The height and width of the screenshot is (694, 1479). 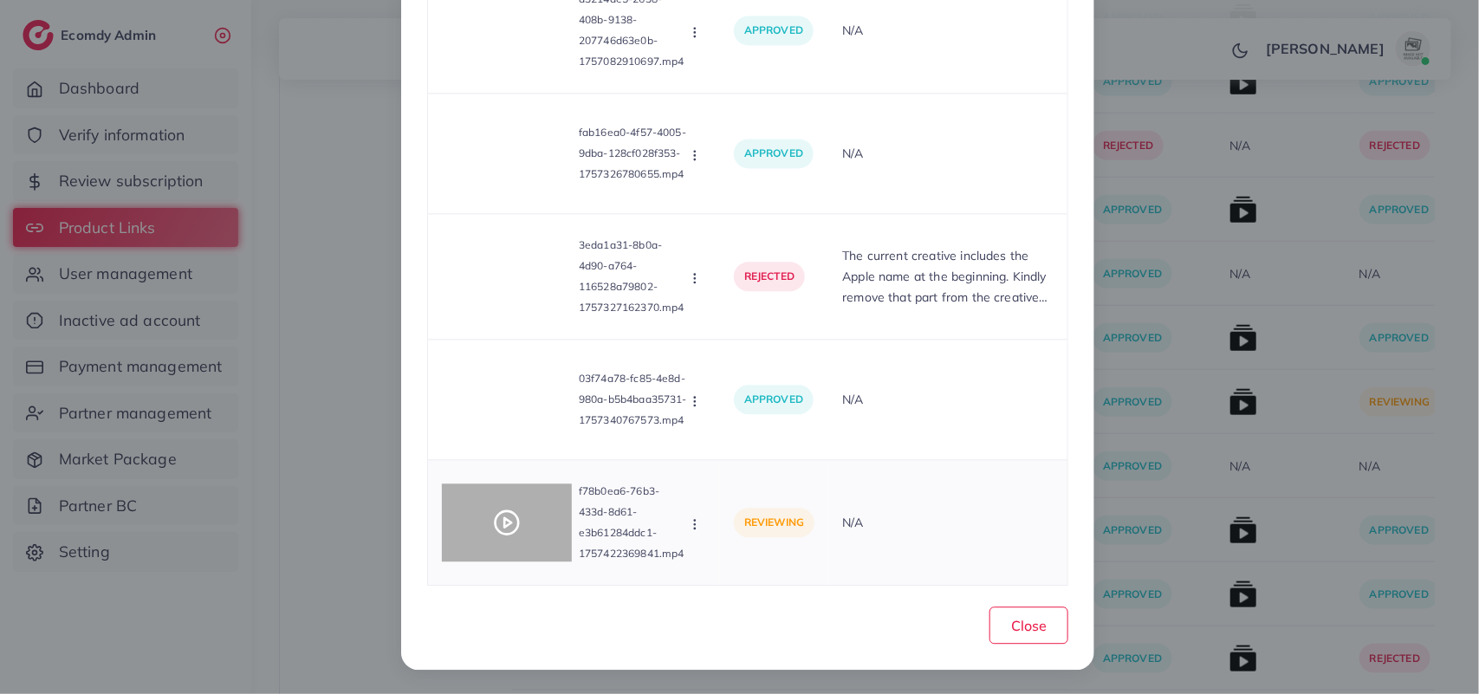 What do you see at coordinates (633, 523) in the screenshot?
I see `p: f78b0ea6-76b3-433d-8d61-e3b61284ddc1-1757422369841.mp4` at bounding box center [633, 523].